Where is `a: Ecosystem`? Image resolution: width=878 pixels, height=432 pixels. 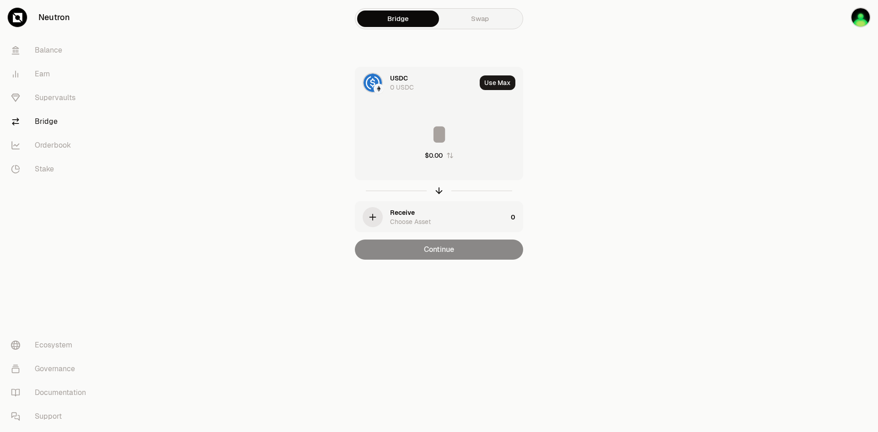 a: Ecosystem is located at coordinates (51, 345).